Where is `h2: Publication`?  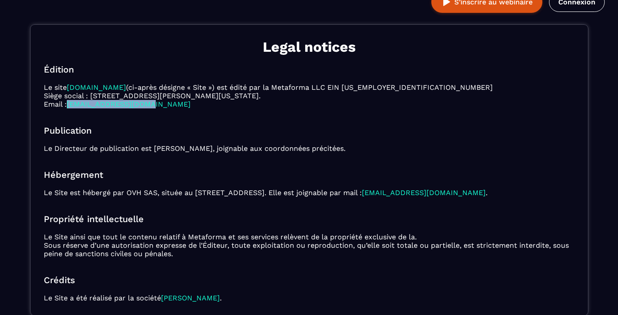 h2: Publication is located at coordinates (309, 130).